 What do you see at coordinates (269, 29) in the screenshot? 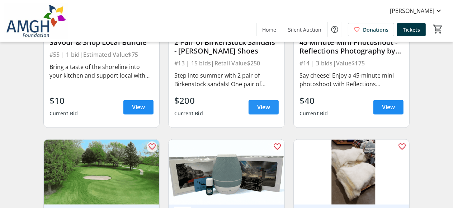
I see `a: Home` at bounding box center [269, 29].